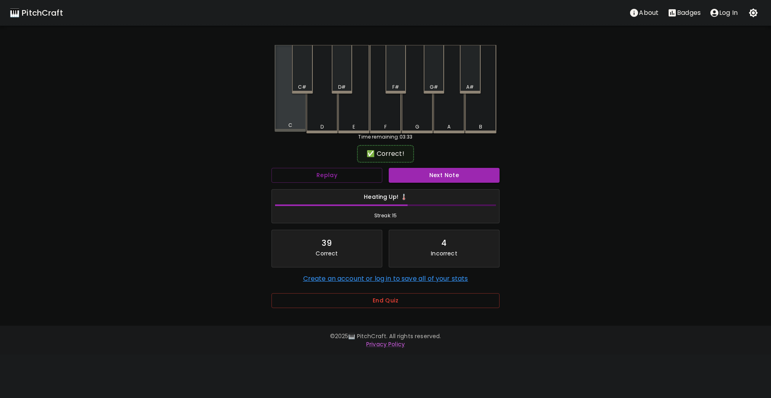 The image size is (771, 398). What do you see at coordinates (724, 13) in the screenshot?
I see `button: account of current user` at bounding box center [724, 13].